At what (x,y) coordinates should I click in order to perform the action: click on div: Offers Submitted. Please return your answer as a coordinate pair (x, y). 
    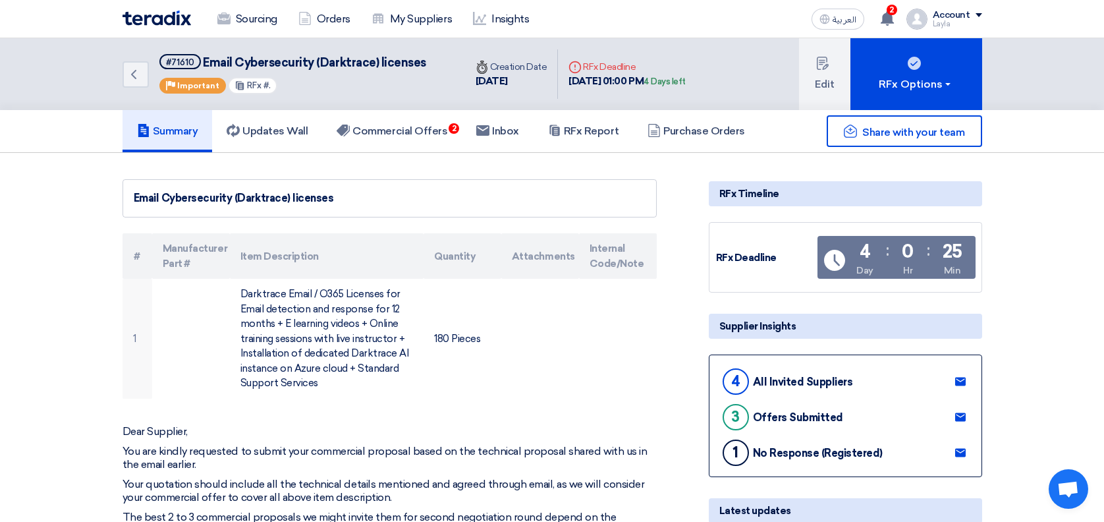
    Looking at the image, I should click on (798, 417).